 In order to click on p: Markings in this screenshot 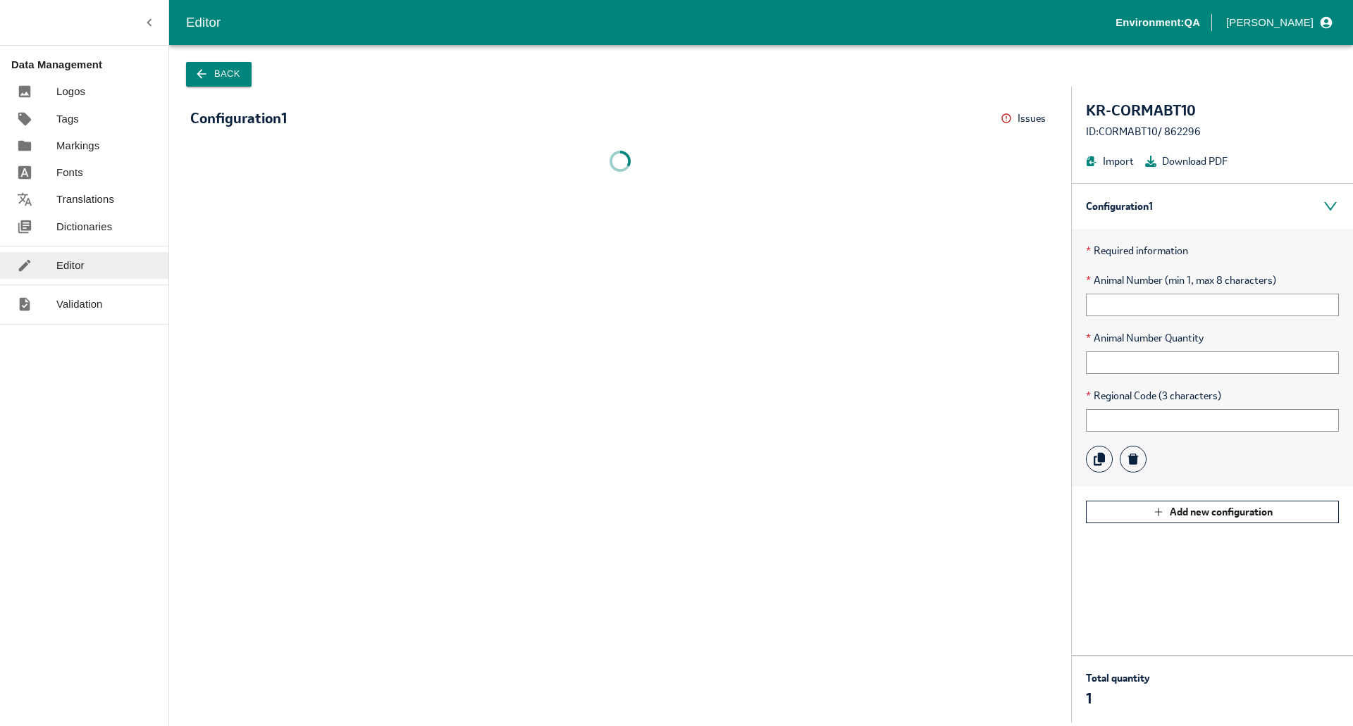, I will do `click(78, 146)`.